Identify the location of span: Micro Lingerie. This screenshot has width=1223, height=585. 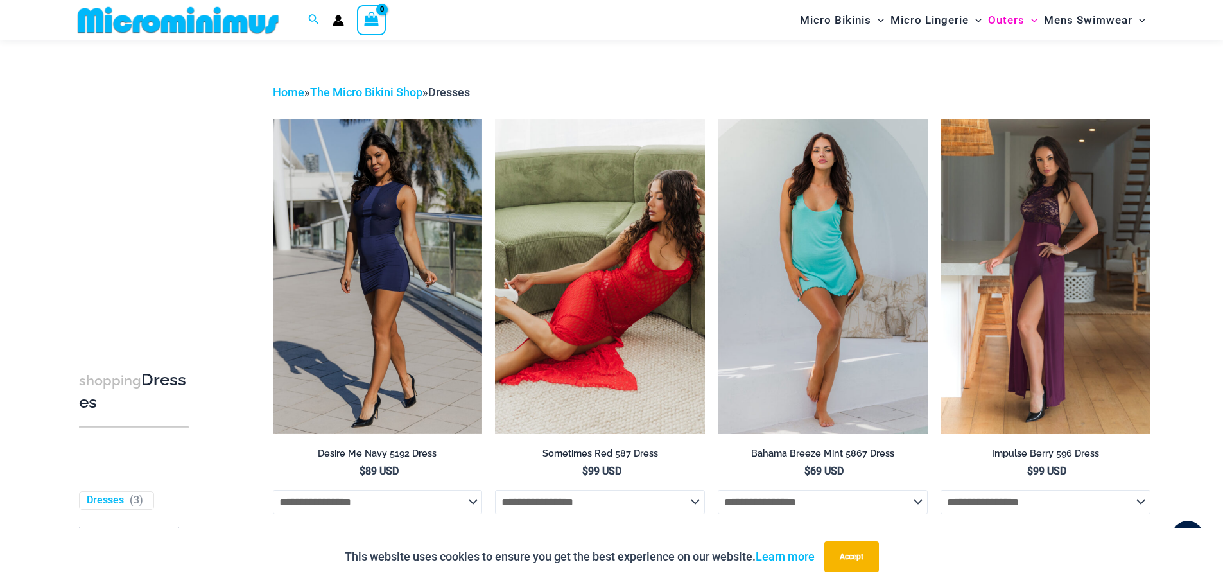
(930, 20).